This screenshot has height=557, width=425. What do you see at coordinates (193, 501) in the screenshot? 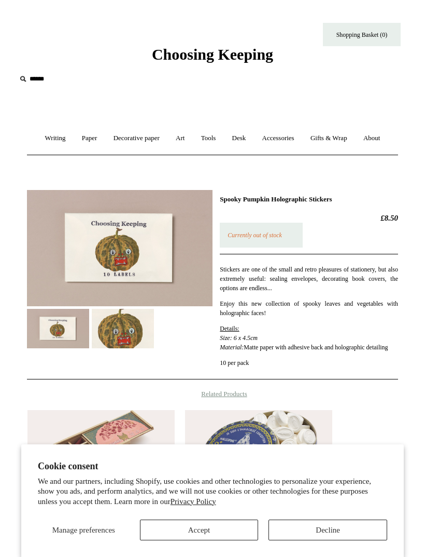
I see `a: Privacy Policy` at bounding box center [193, 501].